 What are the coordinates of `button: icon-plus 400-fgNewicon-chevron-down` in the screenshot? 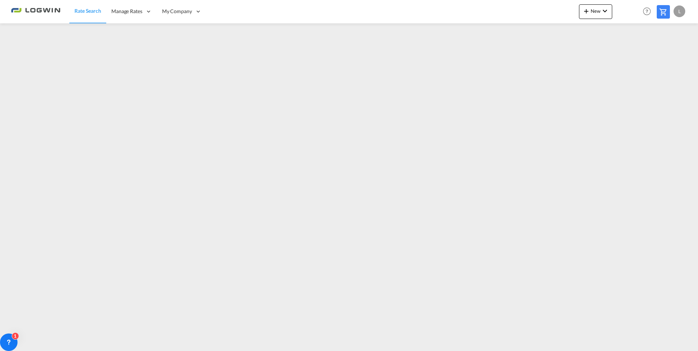 It's located at (596, 12).